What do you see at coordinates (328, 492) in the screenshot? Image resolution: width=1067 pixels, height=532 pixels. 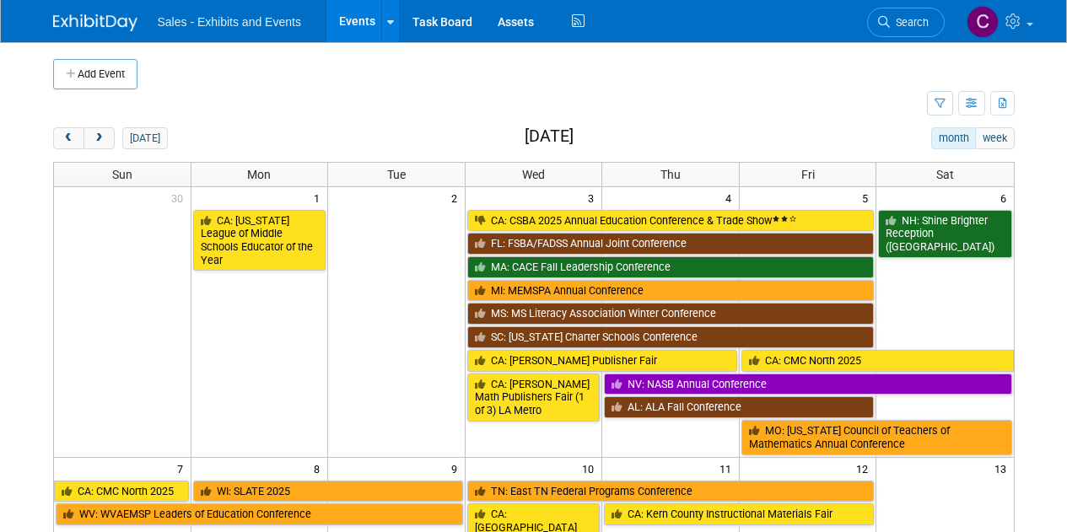 I see `a: WI: SLATE 2025` at bounding box center [328, 492].